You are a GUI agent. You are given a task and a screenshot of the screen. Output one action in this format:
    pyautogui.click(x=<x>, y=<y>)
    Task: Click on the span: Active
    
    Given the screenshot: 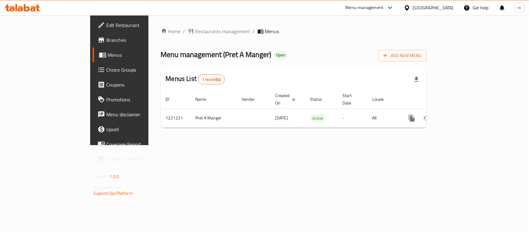 What is the action you would take?
    pyautogui.click(x=318, y=118)
    